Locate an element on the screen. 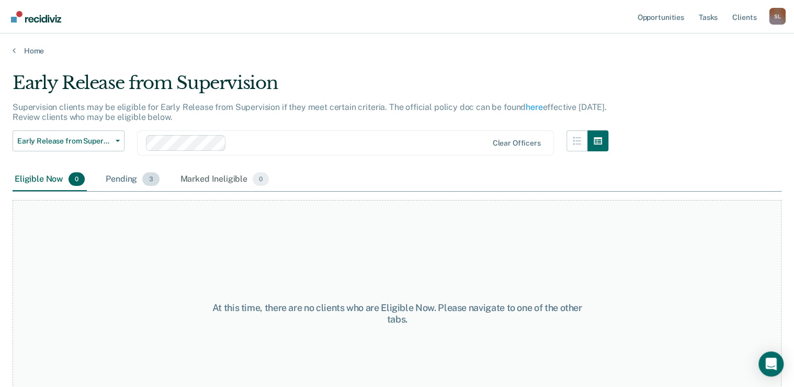 Image resolution: width=794 pixels, height=387 pixels. div: Pending3 is located at coordinates (132, 179).